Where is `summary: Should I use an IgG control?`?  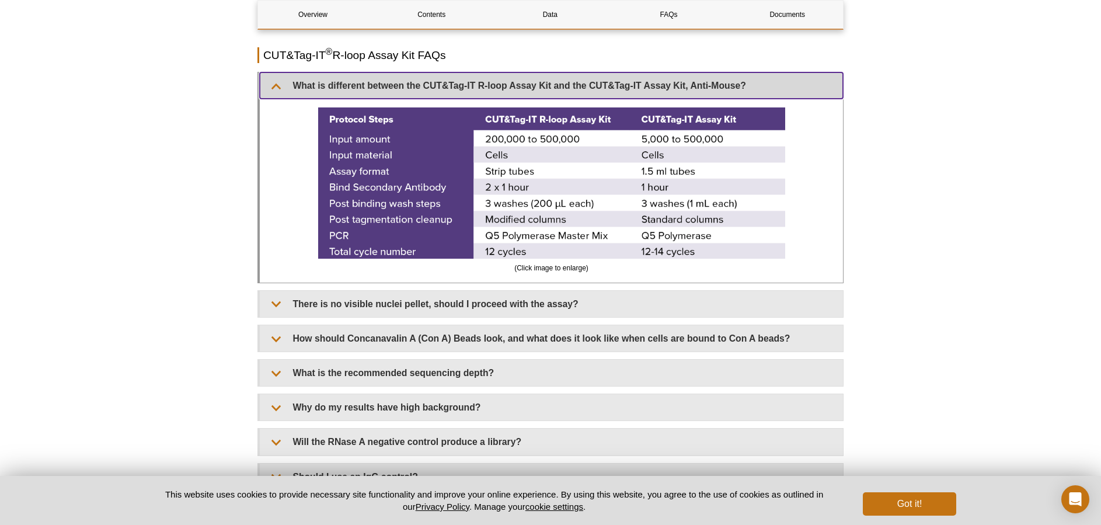 summary: Should I use an IgG control? is located at coordinates (551, 476).